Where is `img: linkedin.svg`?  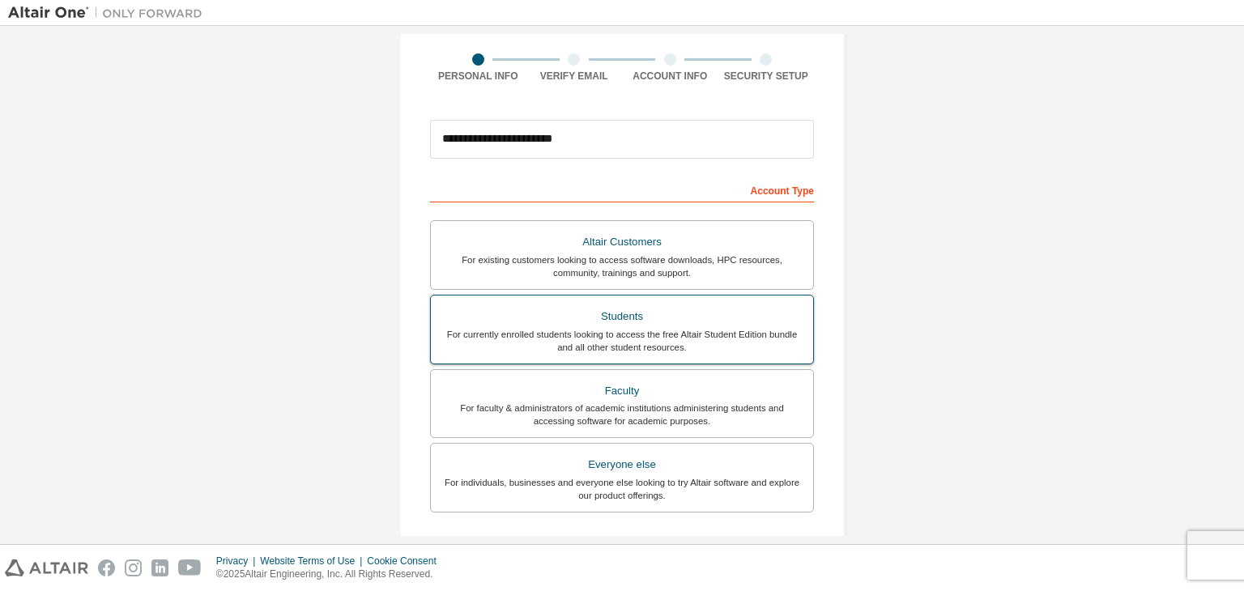
img: linkedin.svg is located at coordinates (160, 568).